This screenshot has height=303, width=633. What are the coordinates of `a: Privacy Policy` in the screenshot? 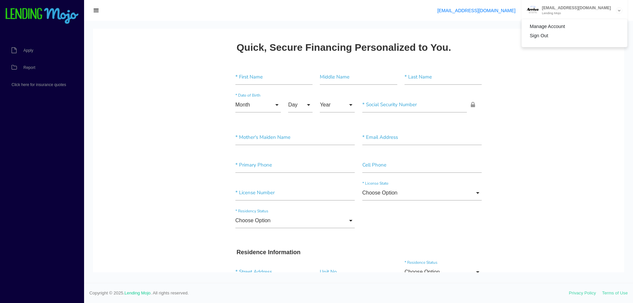 It's located at (582, 293).